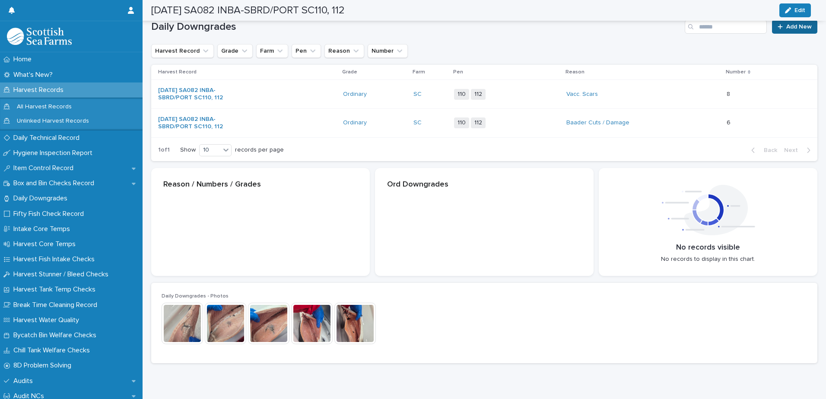  Describe the element at coordinates (768, 150) in the screenshot. I see `span: Back` at that location.